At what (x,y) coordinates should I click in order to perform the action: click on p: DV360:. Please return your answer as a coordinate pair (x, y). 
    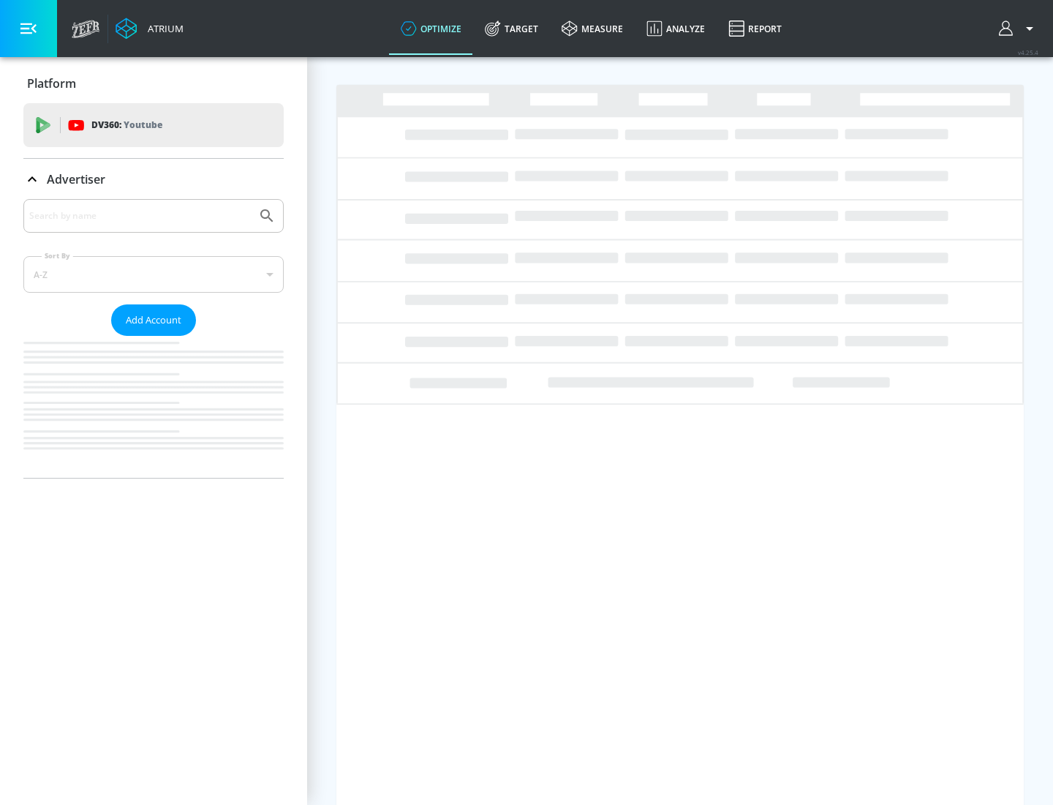
    Looking at the image, I should click on (127, 125).